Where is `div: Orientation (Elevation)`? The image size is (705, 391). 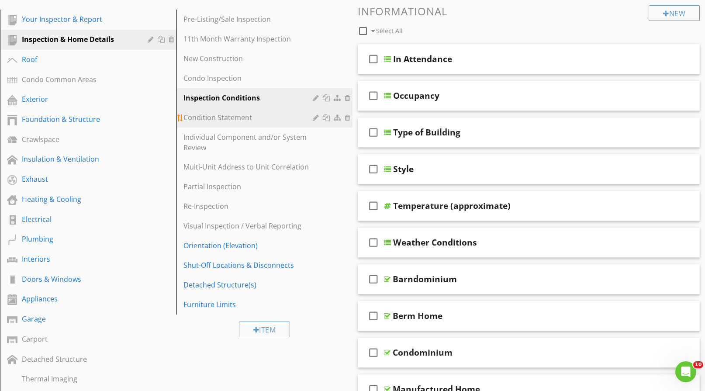 div: Orientation (Elevation) is located at coordinates (250, 246).